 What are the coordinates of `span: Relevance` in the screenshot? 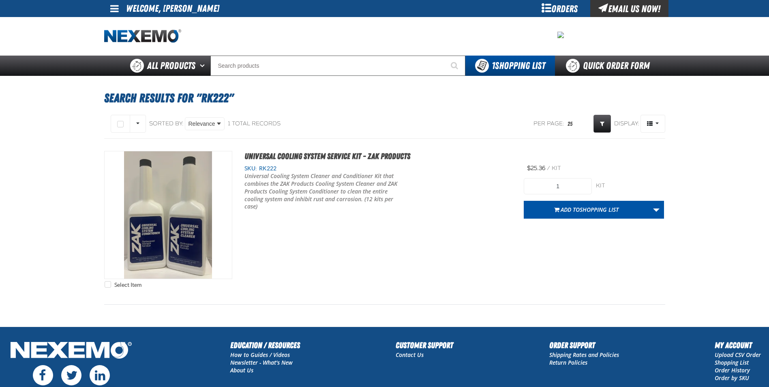 It's located at (202, 124).